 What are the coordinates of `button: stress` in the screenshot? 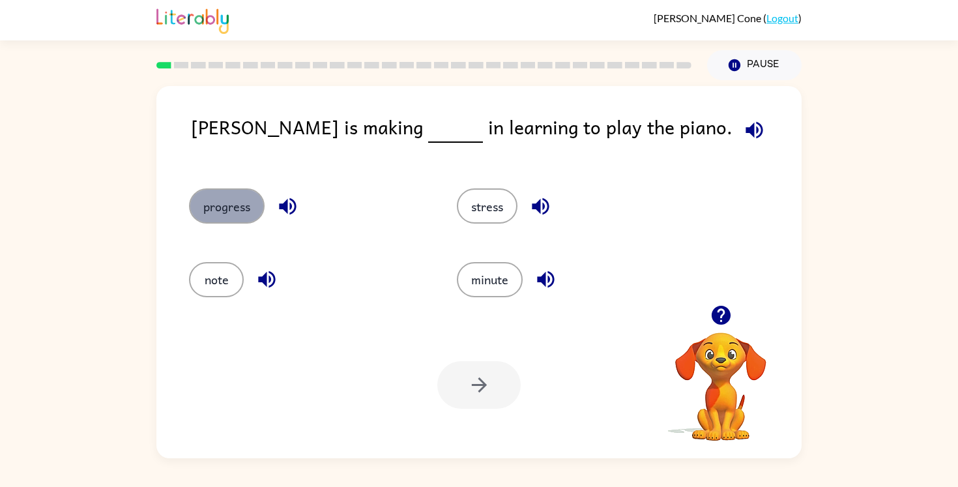 It's located at (487, 206).